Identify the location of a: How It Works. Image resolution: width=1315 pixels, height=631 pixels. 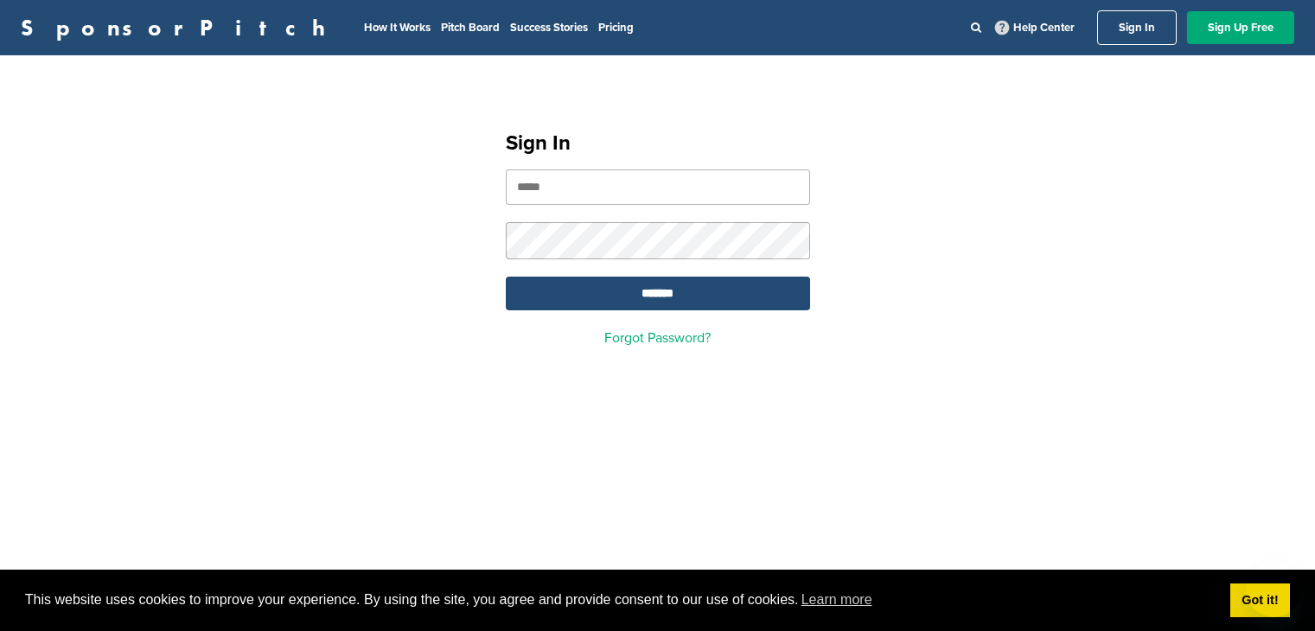
(397, 28).